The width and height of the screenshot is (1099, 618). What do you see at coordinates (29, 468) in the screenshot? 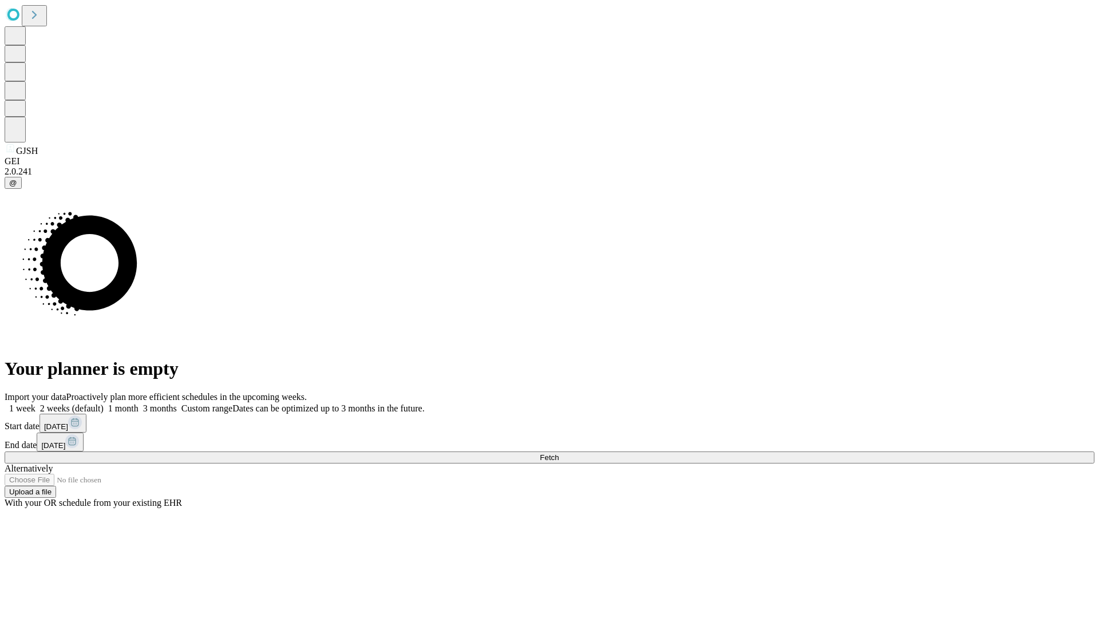
I see `span: Alternatively` at bounding box center [29, 468].